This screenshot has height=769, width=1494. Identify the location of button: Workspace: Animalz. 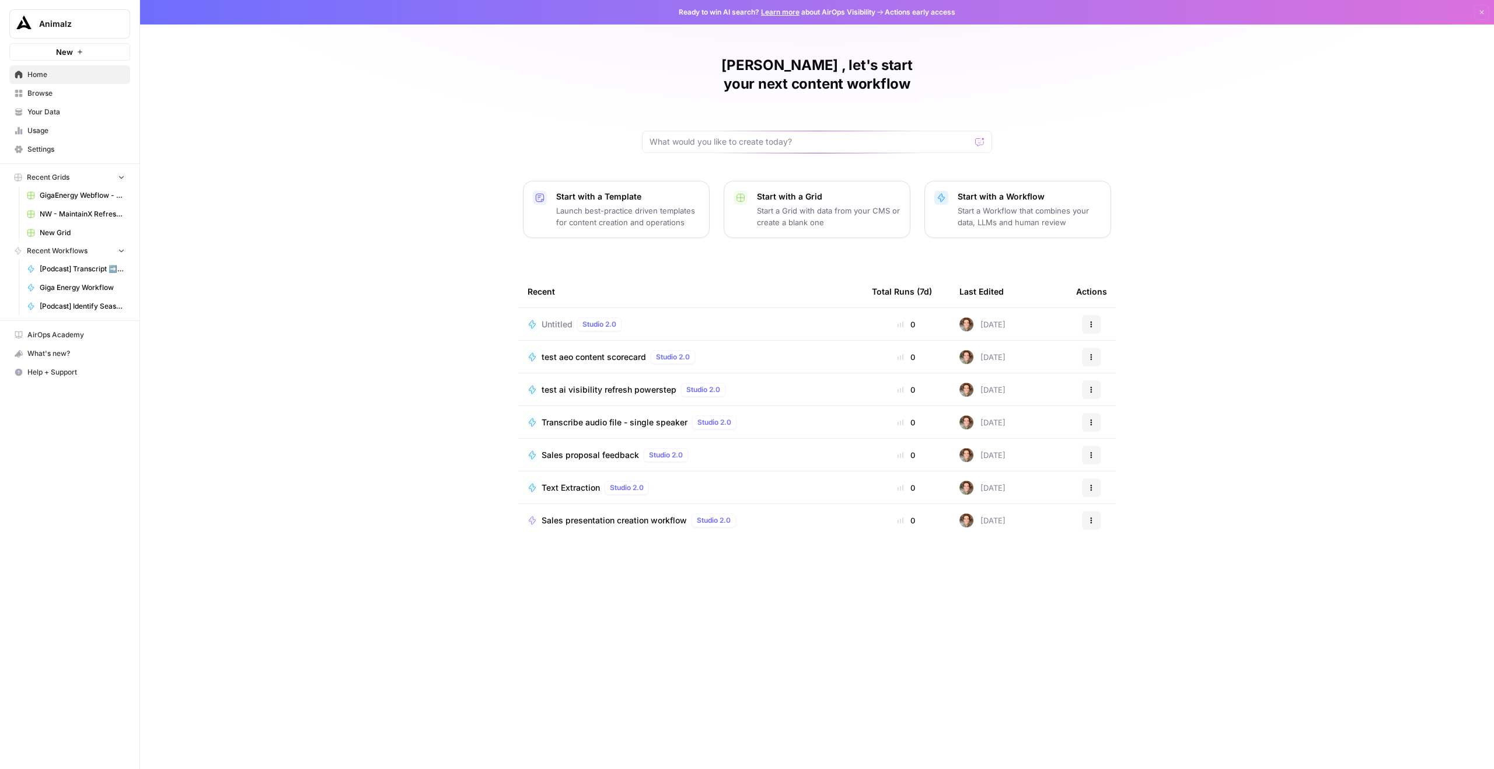
(69, 24).